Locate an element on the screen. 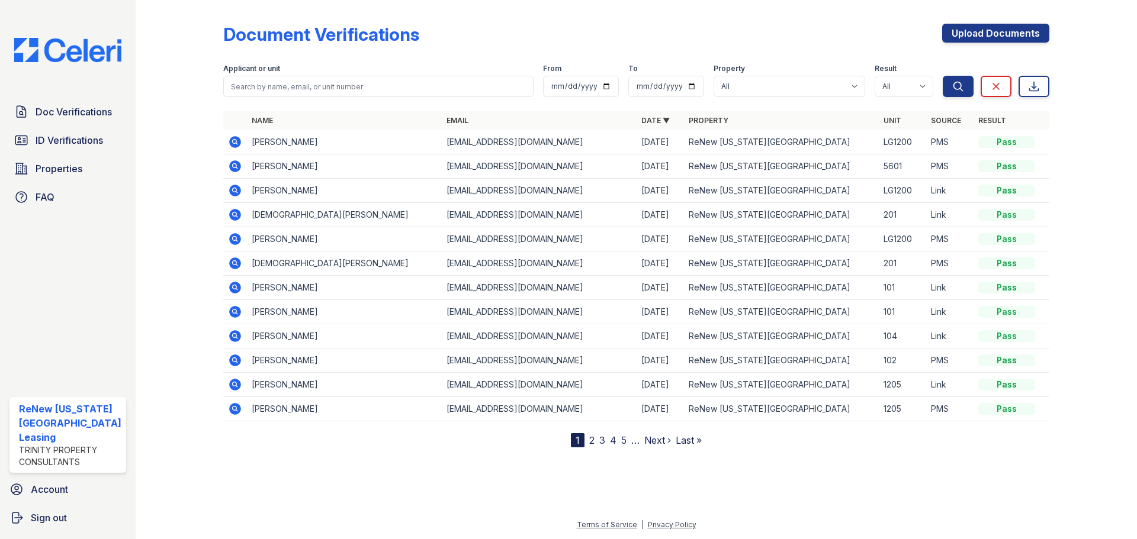 This screenshot has height=539, width=1137. img: CE_Logo_Blue-a8612792a0a2168367f1c8372b55b34899dd931a85d93a1a3d3e32e68fde9ad4.png is located at coordinates (68, 50).